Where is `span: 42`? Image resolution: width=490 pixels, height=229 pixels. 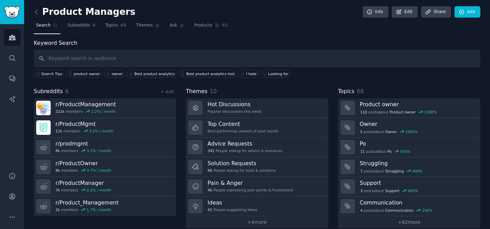 span: 42 is located at coordinates (209, 209).